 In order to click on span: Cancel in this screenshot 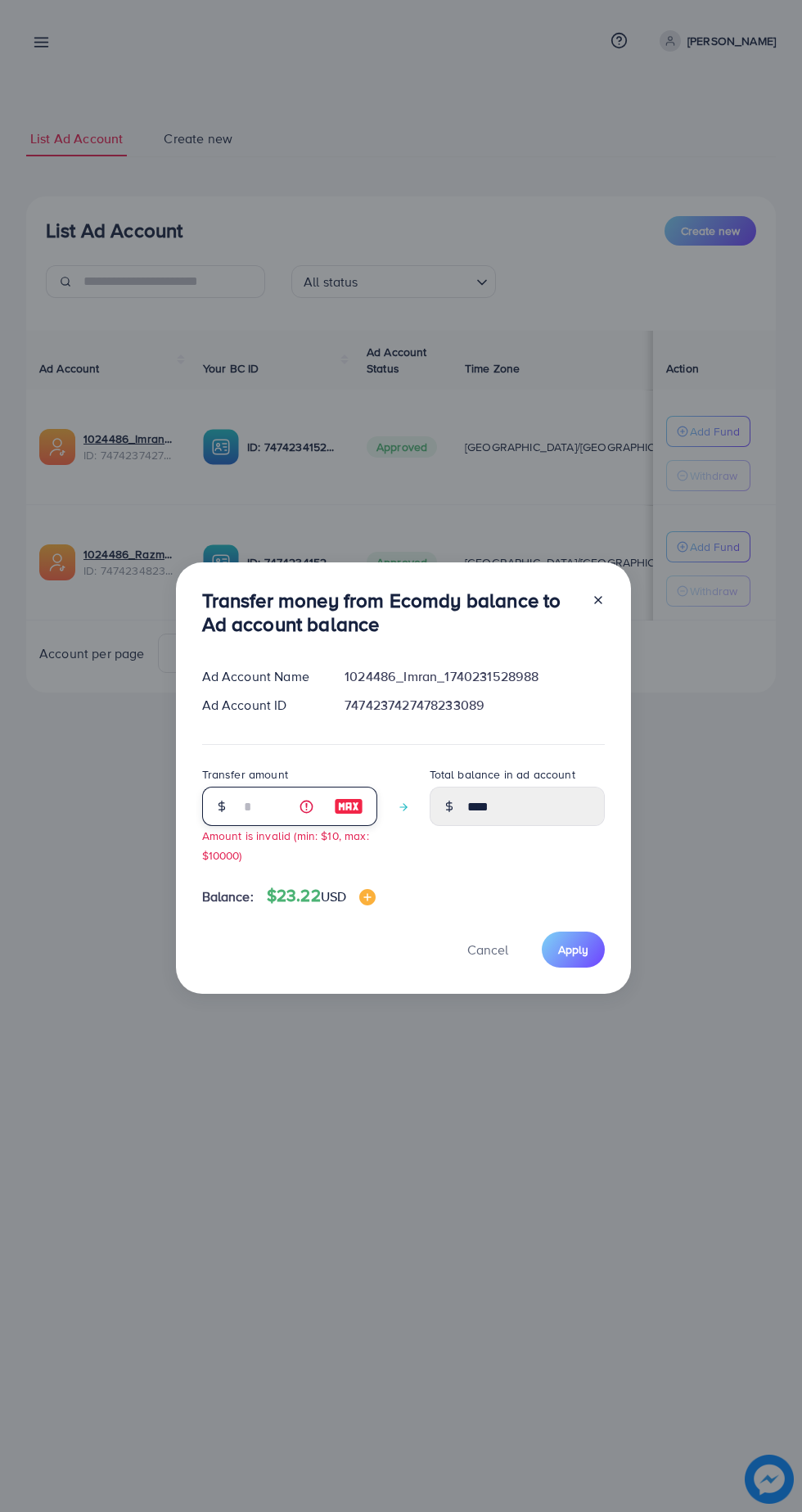, I will do `click(488, 950)`.